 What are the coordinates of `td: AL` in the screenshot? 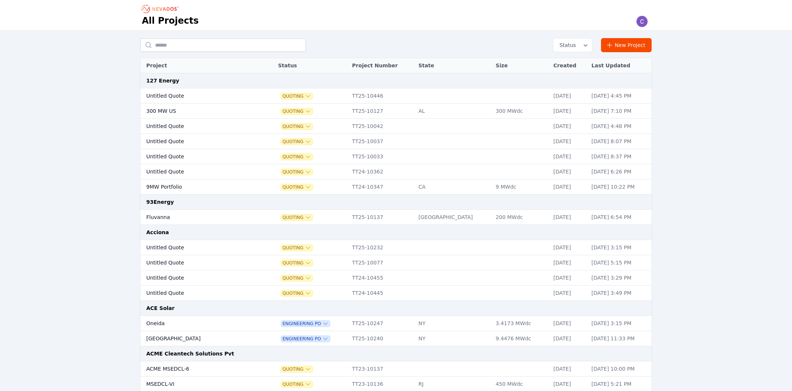 It's located at (453, 111).